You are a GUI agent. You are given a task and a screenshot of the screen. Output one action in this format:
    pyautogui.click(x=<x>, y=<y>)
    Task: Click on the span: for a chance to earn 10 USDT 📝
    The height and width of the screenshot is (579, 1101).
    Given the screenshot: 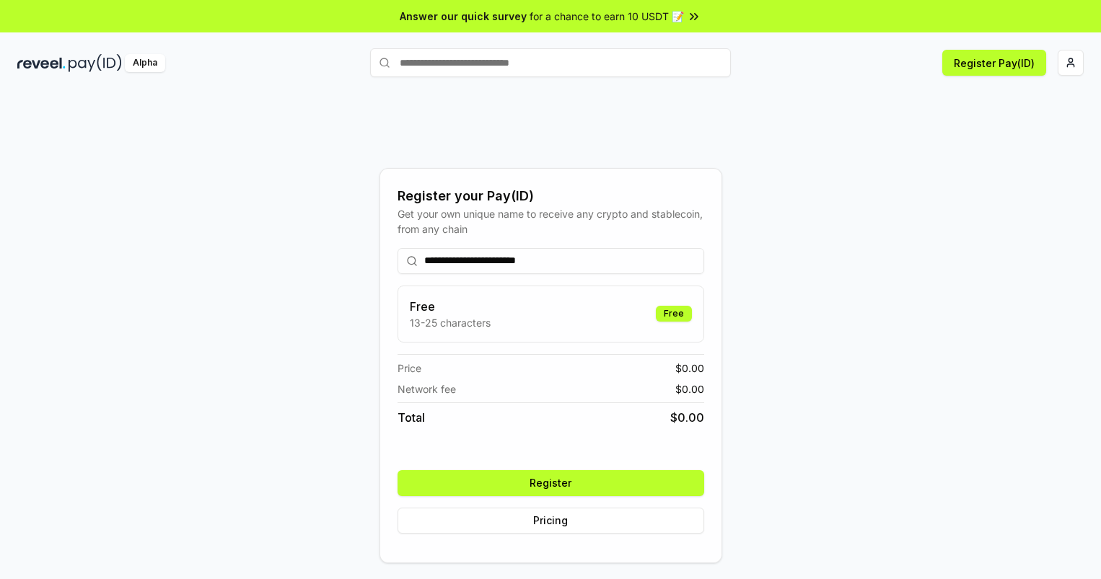 What is the action you would take?
    pyautogui.click(x=607, y=16)
    